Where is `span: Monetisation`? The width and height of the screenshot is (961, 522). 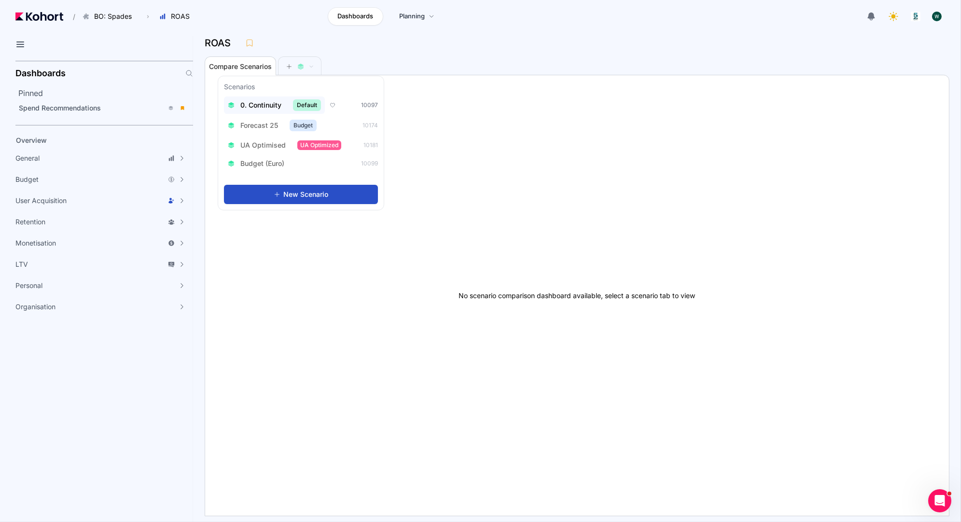
span: Monetisation is located at coordinates (36, 243).